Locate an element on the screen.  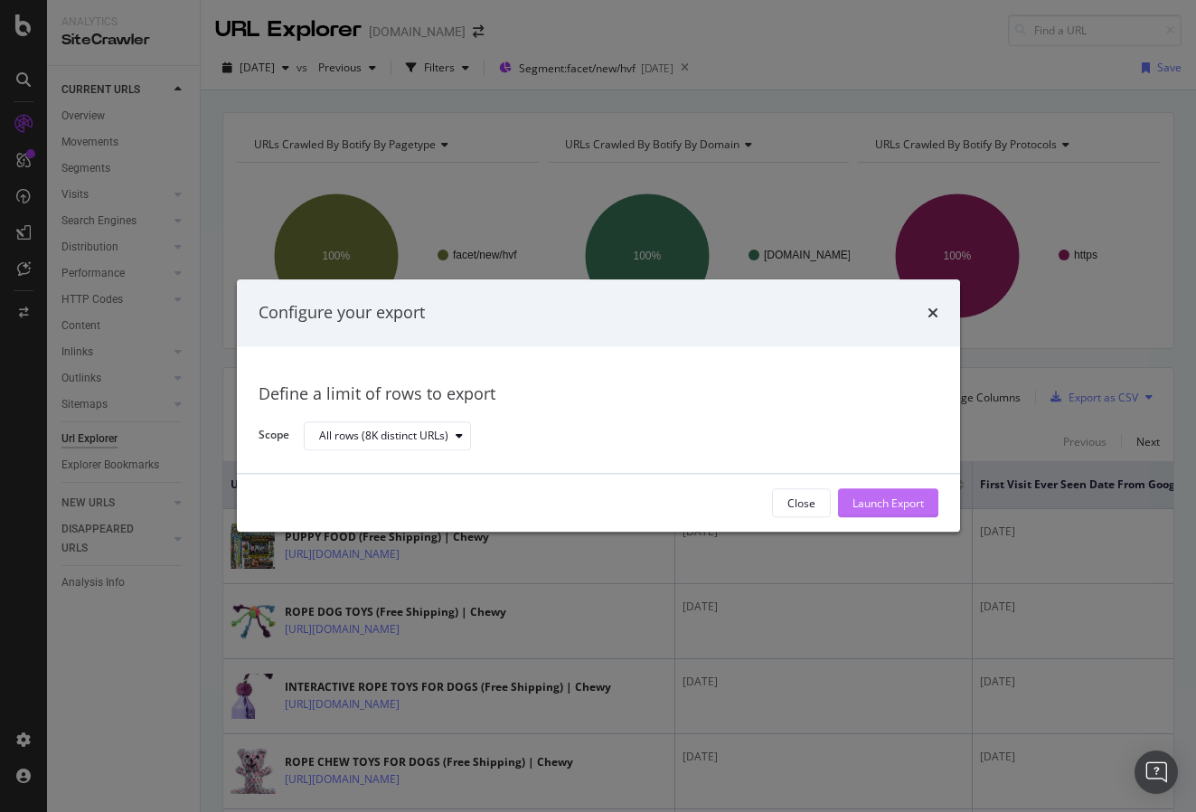
button: All rows (8K distinct URLs) is located at coordinates (387, 436).